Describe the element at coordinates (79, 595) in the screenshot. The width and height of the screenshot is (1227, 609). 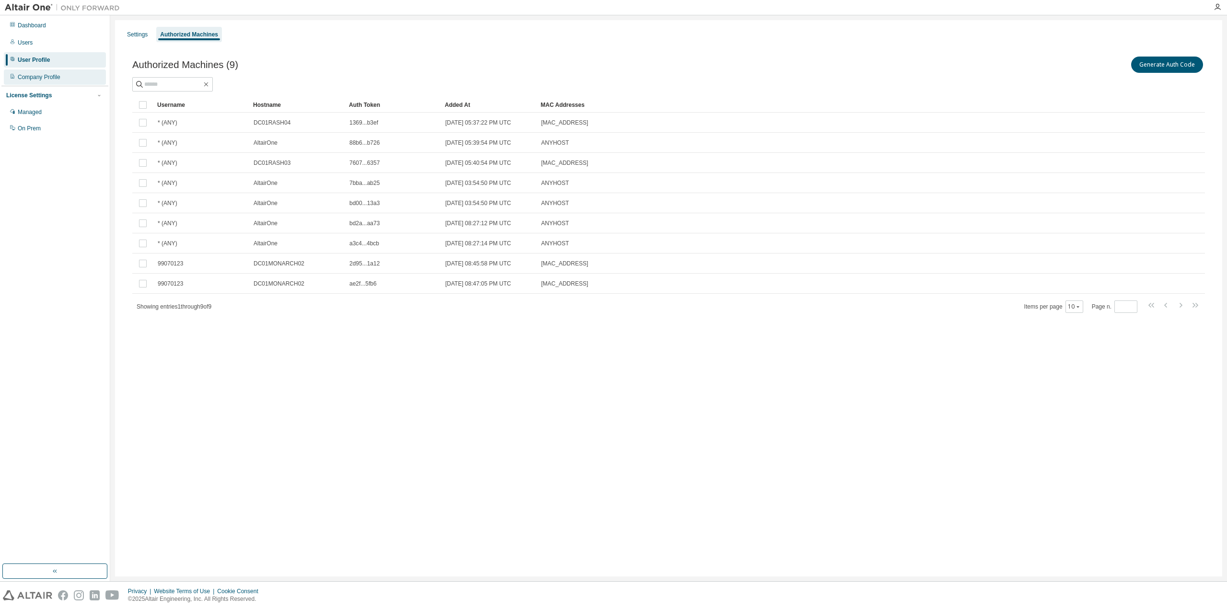
I see `img: instagram.svg` at that location.